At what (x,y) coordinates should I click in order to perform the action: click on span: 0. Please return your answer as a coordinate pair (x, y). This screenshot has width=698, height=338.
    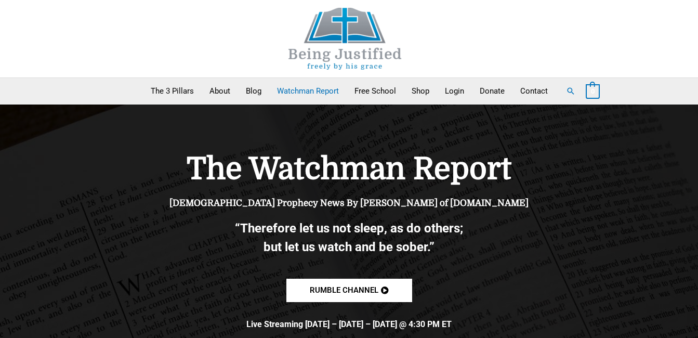
    Looking at the image, I should click on (592, 91).